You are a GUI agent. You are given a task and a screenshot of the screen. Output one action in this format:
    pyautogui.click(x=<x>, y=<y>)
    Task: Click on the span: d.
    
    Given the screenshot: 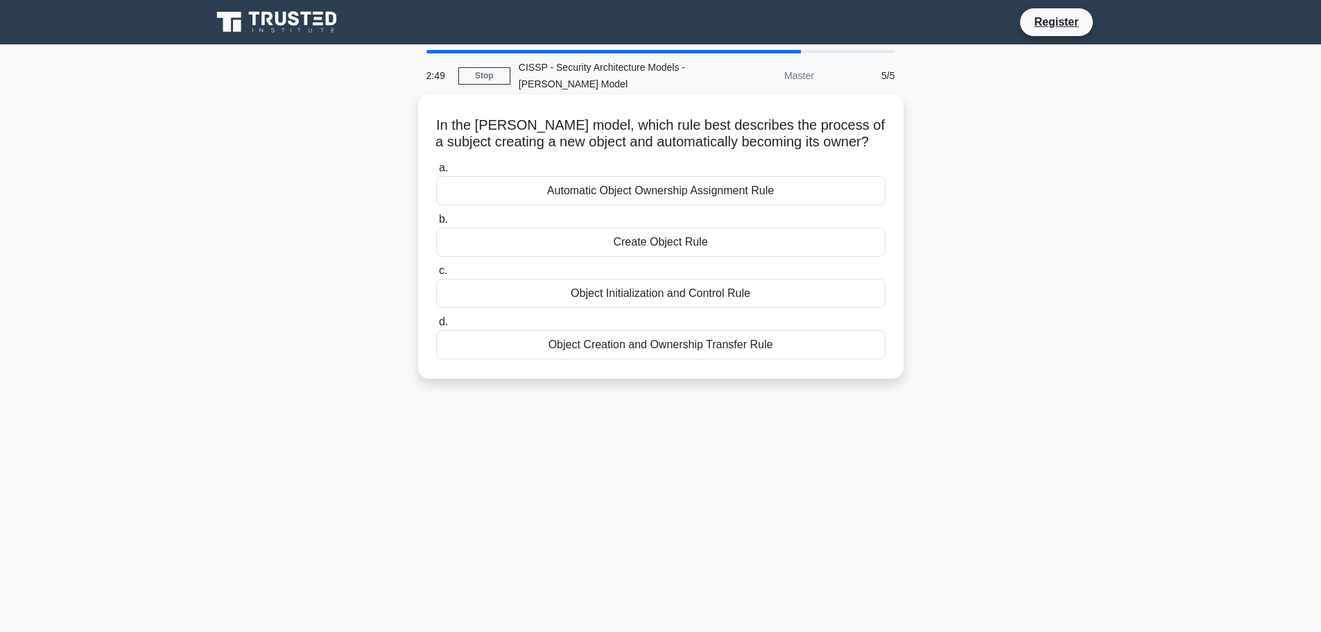 What is the action you would take?
    pyautogui.click(x=443, y=321)
    